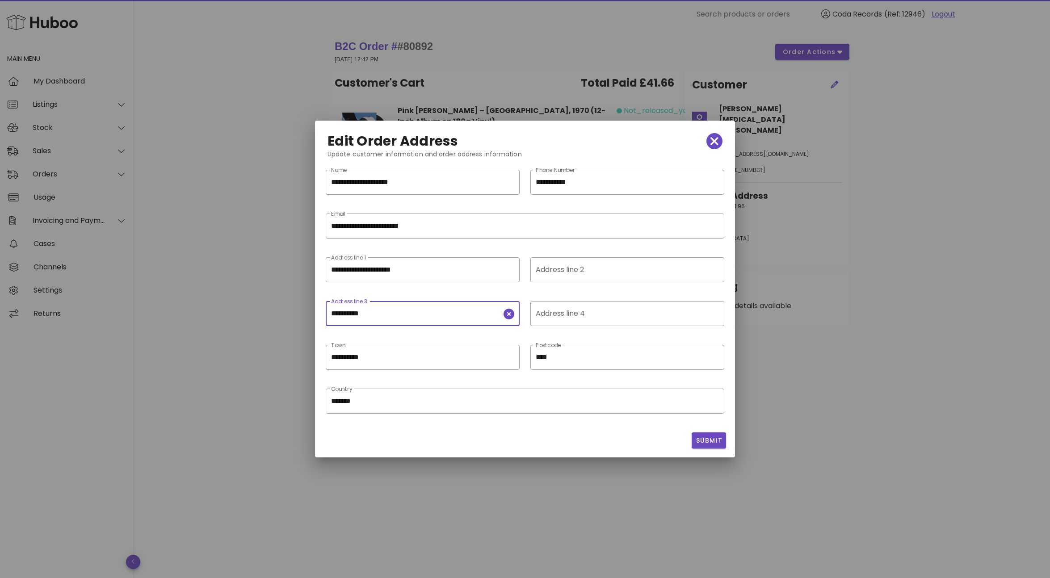  I want to click on label: Address line 1, so click(348, 258).